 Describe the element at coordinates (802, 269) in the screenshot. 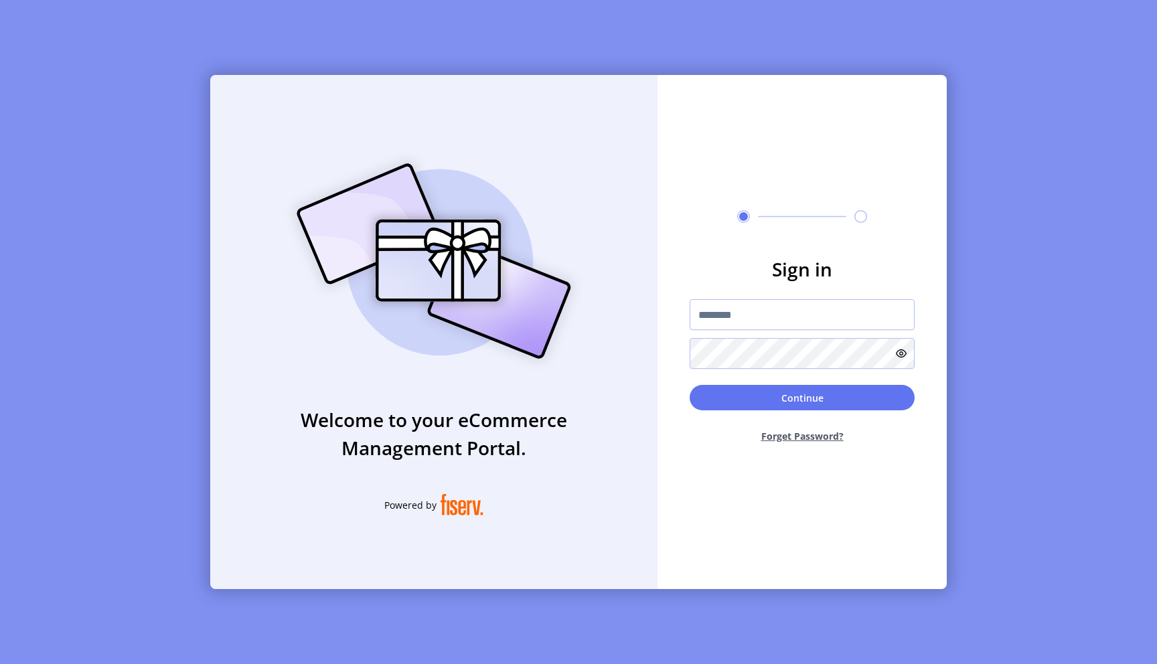

I see `h3: Sign in` at that location.